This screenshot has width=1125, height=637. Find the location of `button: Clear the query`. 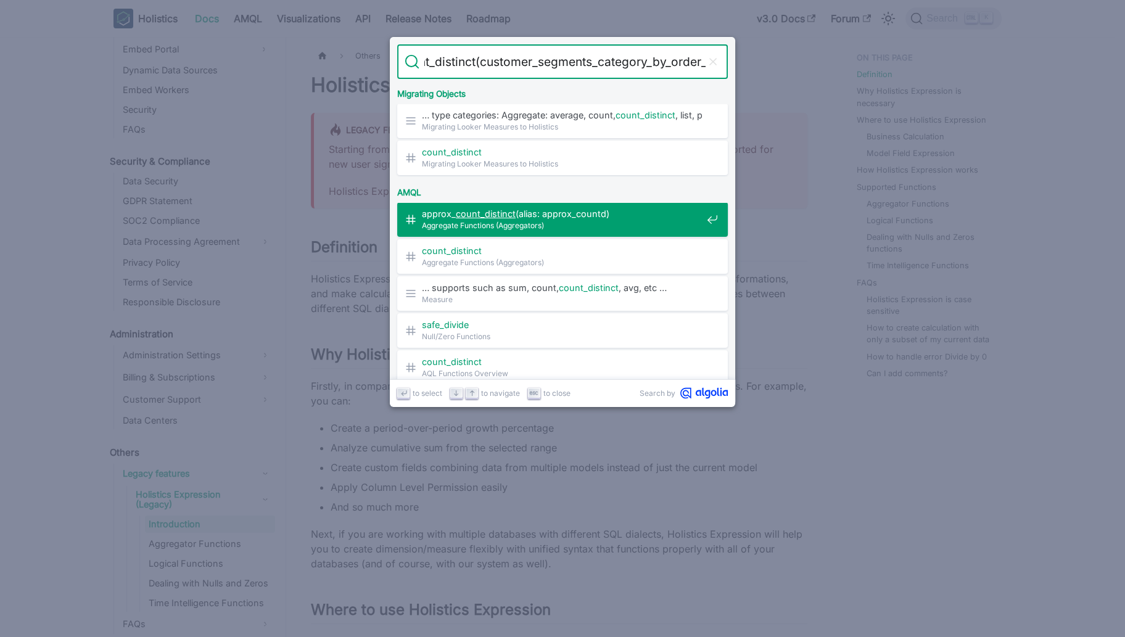

button: Clear the query is located at coordinates (713, 62).